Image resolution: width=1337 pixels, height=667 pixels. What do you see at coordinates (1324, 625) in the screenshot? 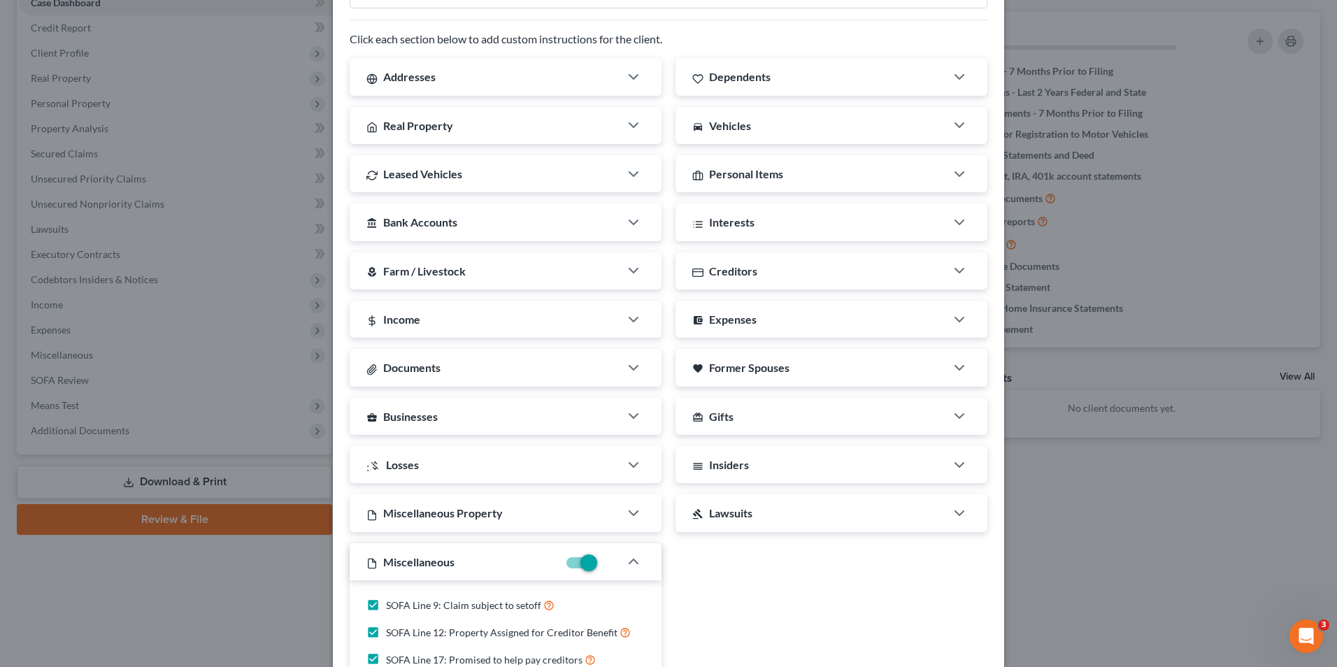
I see `span: 3` at bounding box center [1324, 625].